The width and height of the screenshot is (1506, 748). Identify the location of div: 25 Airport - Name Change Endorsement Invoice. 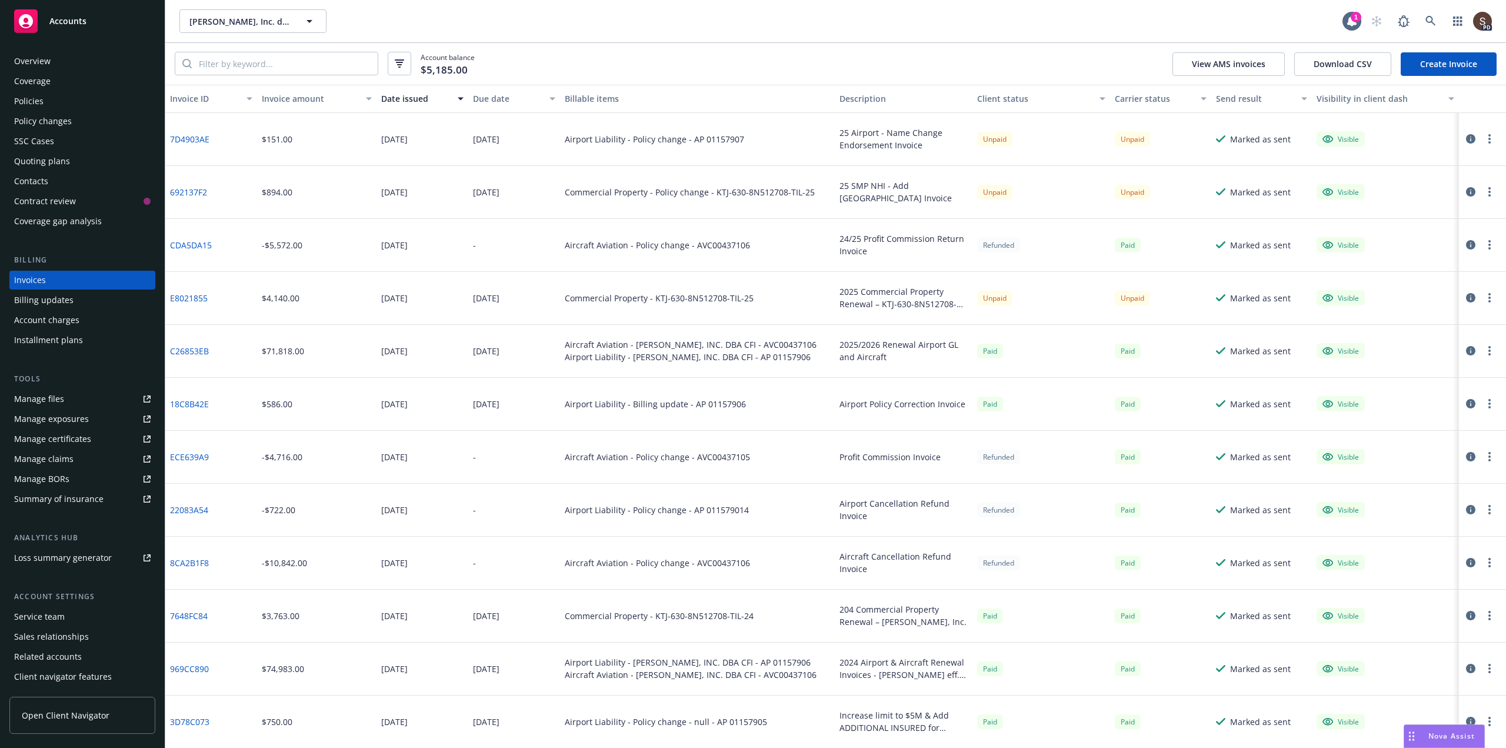
(904, 139).